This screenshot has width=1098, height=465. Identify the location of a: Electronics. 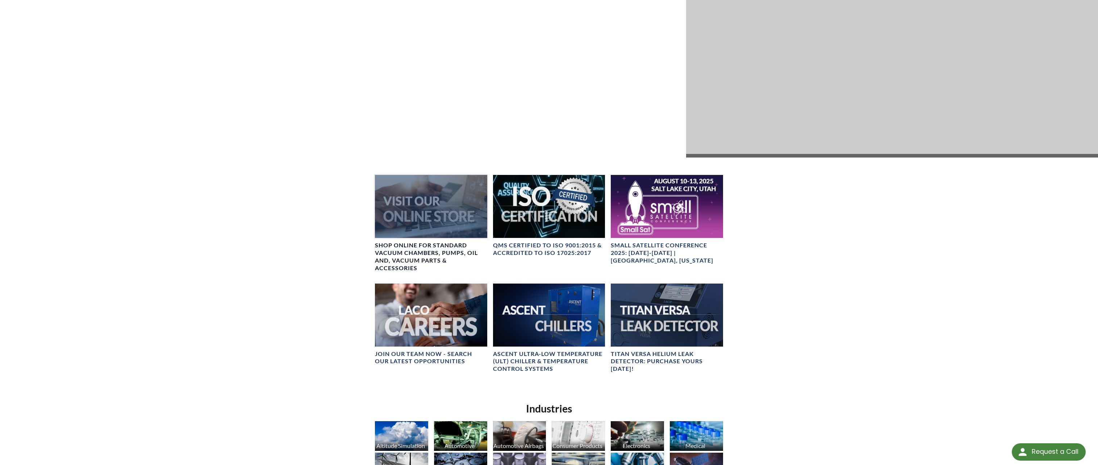
(637, 437).